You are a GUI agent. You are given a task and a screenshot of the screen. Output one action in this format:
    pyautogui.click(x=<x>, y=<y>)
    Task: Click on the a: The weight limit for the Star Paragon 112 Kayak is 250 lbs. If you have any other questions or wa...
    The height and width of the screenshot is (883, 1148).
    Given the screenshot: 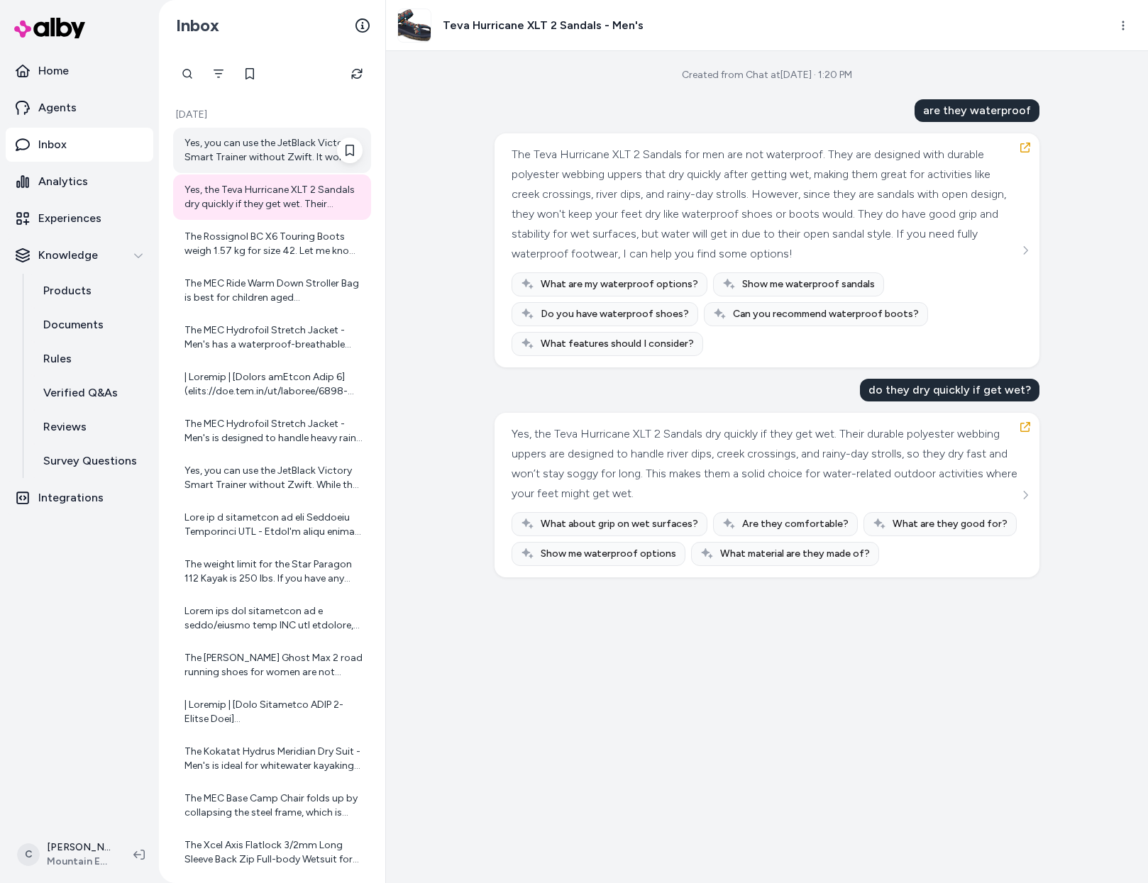 What is the action you would take?
    pyautogui.click(x=272, y=572)
    